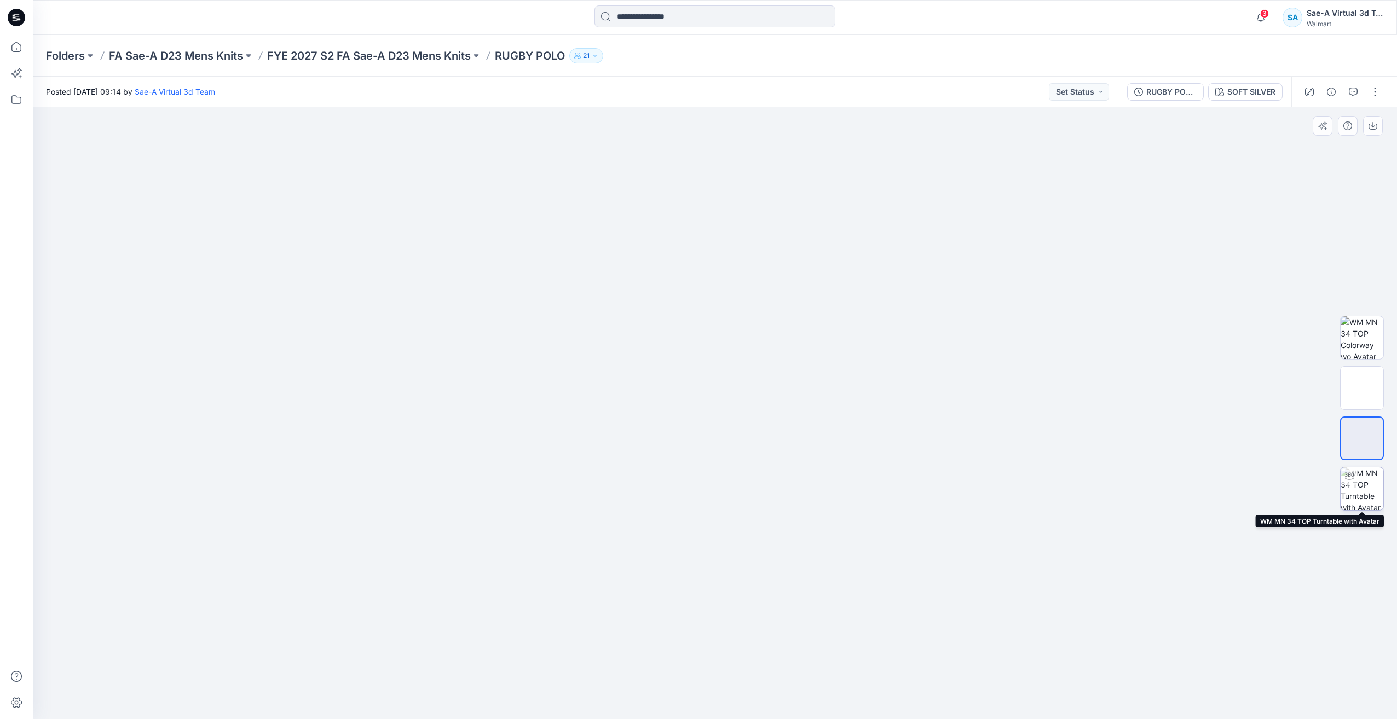 The image size is (1397, 719). Describe the element at coordinates (1362, 489) in the screenshot. I see `img: WM MN 34 TOP Turntable with Avatar` at that location.